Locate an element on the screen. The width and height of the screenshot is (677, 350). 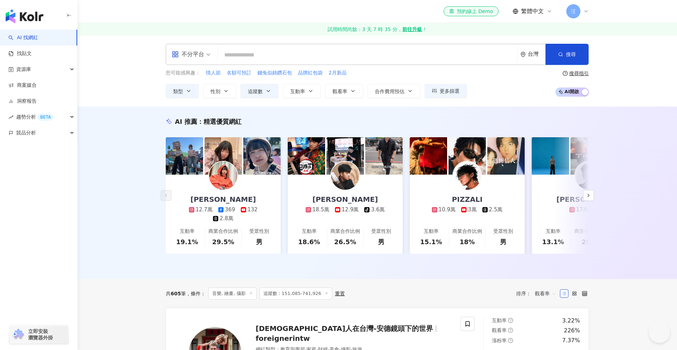
span: 競品分析 is located at coordinates (26, 133).